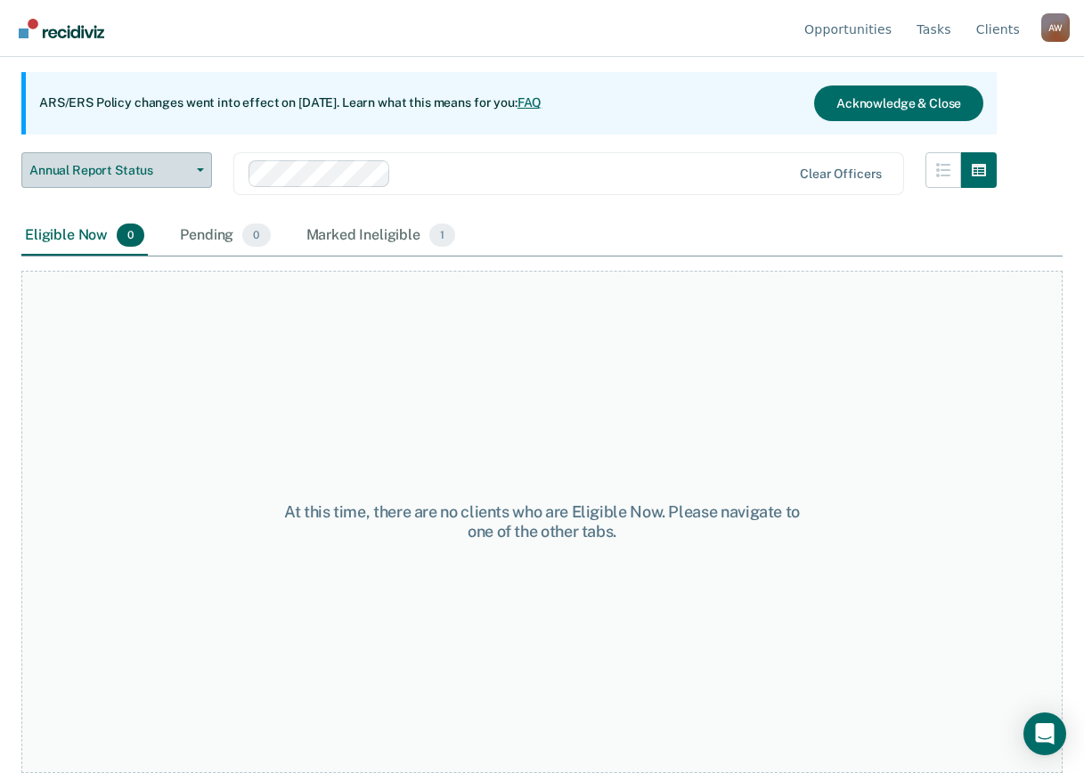  Describe the element at coordinates (899, 103) in the screenshot. I see `button: Acknowledge & Close` at that location.